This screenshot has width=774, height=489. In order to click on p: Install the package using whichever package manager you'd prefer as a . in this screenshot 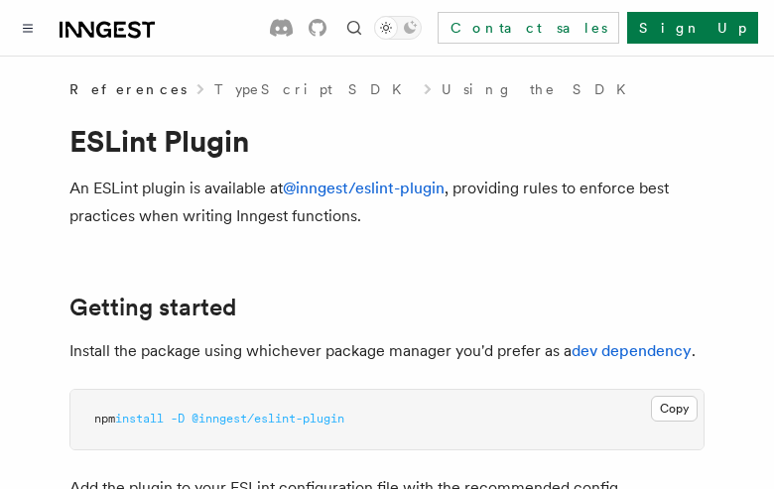, I will do `click(387, 351)`.